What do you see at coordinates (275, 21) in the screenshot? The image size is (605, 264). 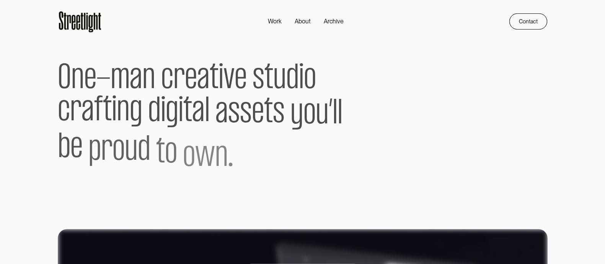 I see `a: Work` at bounding box center [275, 21].